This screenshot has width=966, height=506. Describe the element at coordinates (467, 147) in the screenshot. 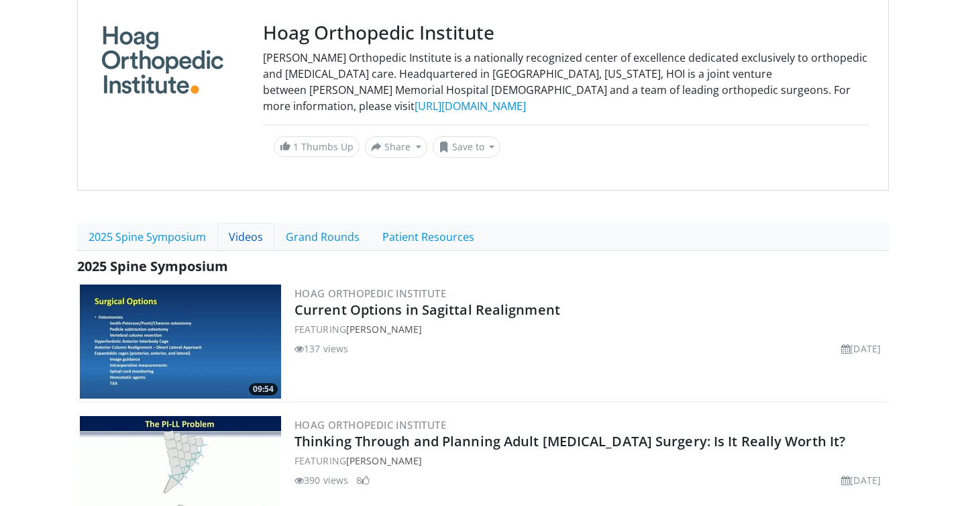

I see `button: Save to` at that location.